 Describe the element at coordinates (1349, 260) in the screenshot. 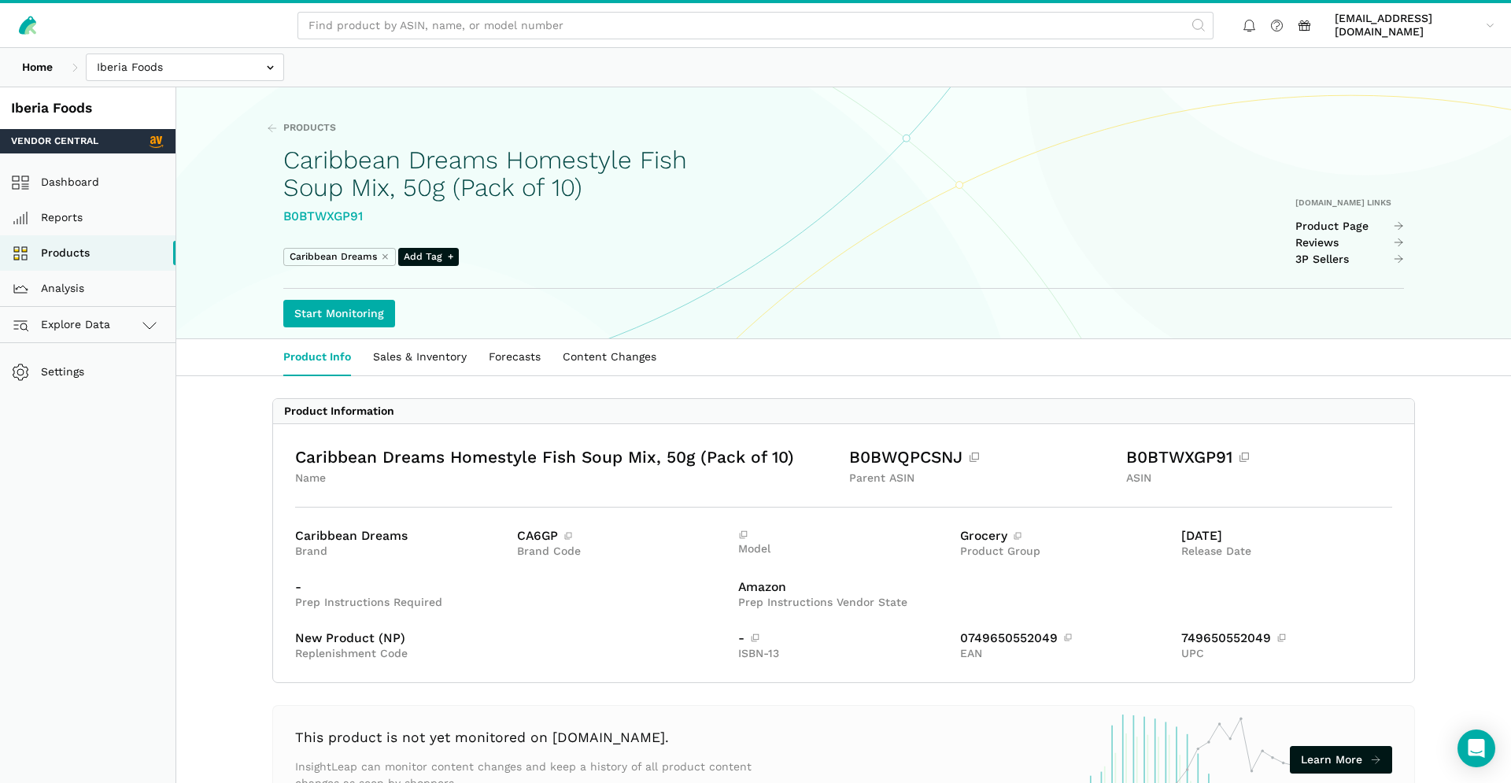

I see `a: 3P Sellers` at that location.